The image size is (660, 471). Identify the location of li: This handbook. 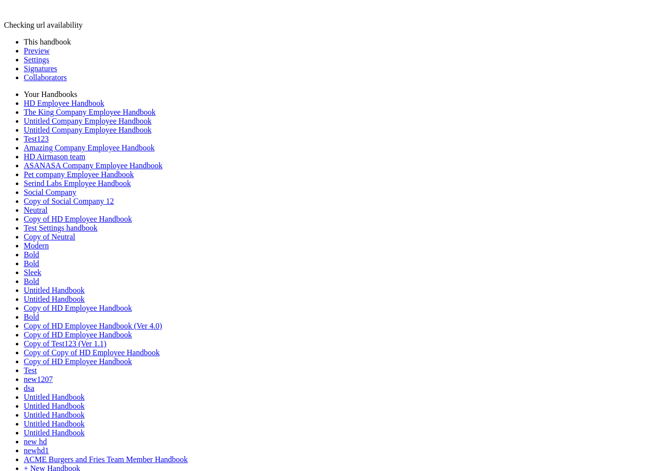
(340, 42).